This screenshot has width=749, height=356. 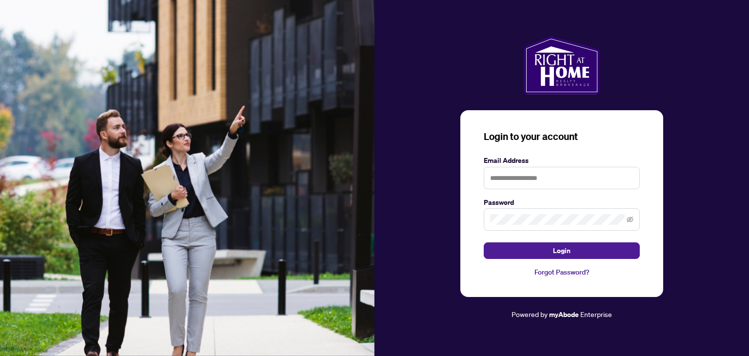 What do you see at coordinates (562, 137) in the screenshot?
I see `h3: Login to your account` at bounding box center [562, 137].